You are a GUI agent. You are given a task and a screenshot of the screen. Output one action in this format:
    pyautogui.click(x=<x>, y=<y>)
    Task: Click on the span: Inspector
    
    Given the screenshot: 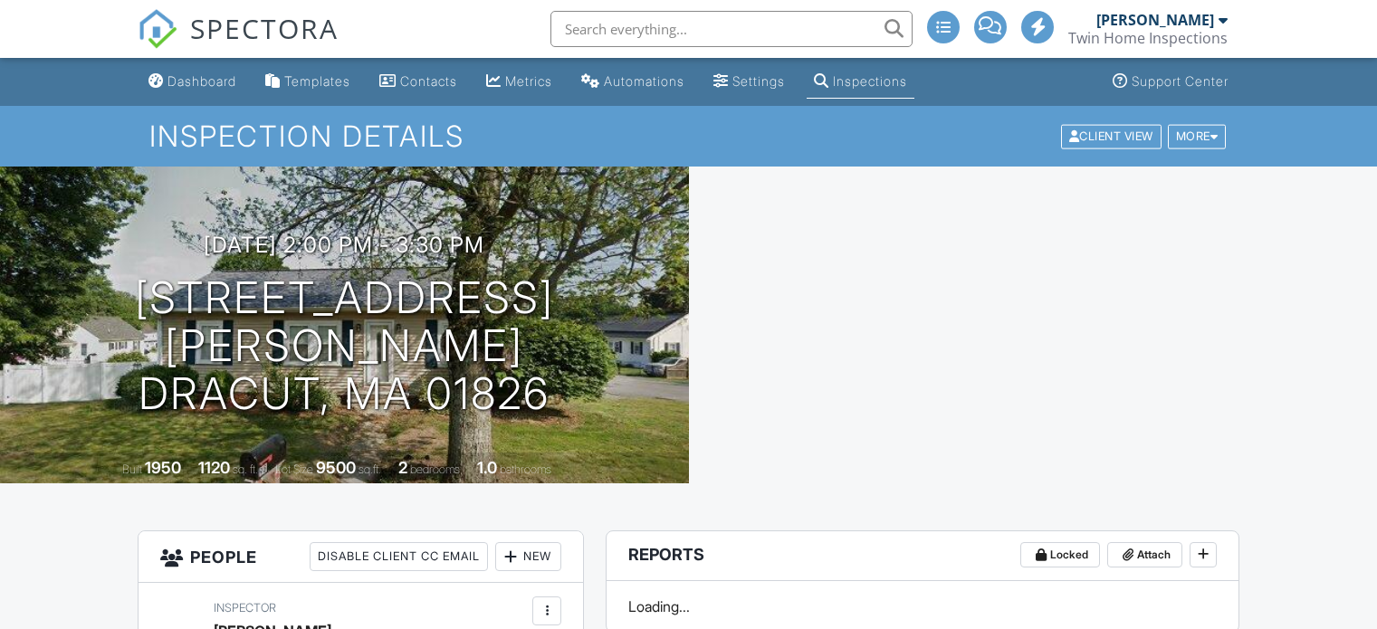 What is the action you would take?
    pyautogui.click(x=244, y=608)
    